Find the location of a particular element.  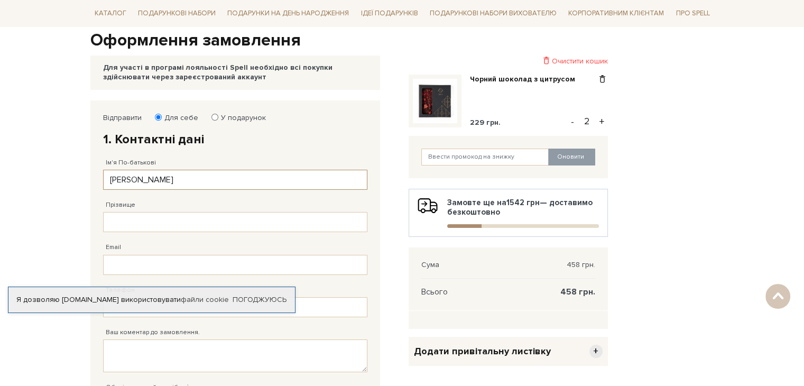

div: Замовте ще на — доставимо безкоштовно is located at coordinates (508, 212).